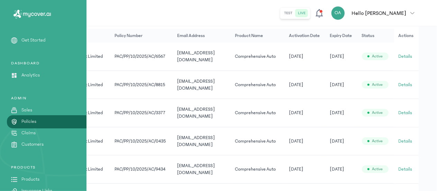  I want to click on p: Claims, so click(28, 133).